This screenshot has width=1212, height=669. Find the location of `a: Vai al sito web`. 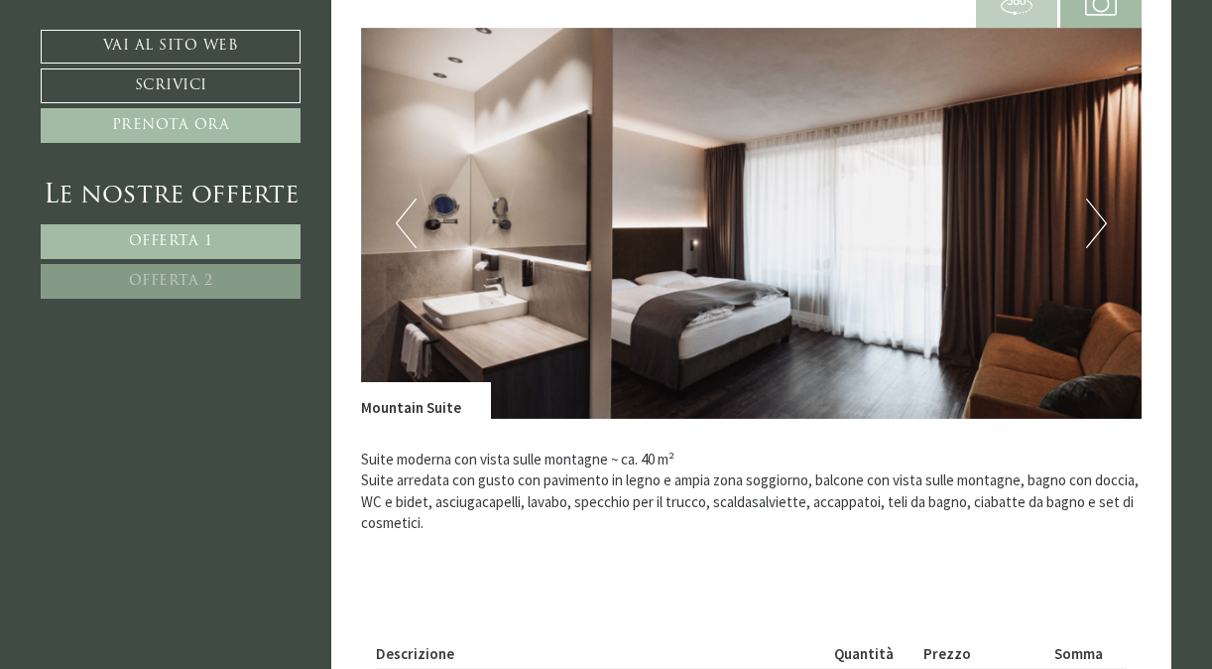

a: Vai al sito web is located at coordinates (171, 47).